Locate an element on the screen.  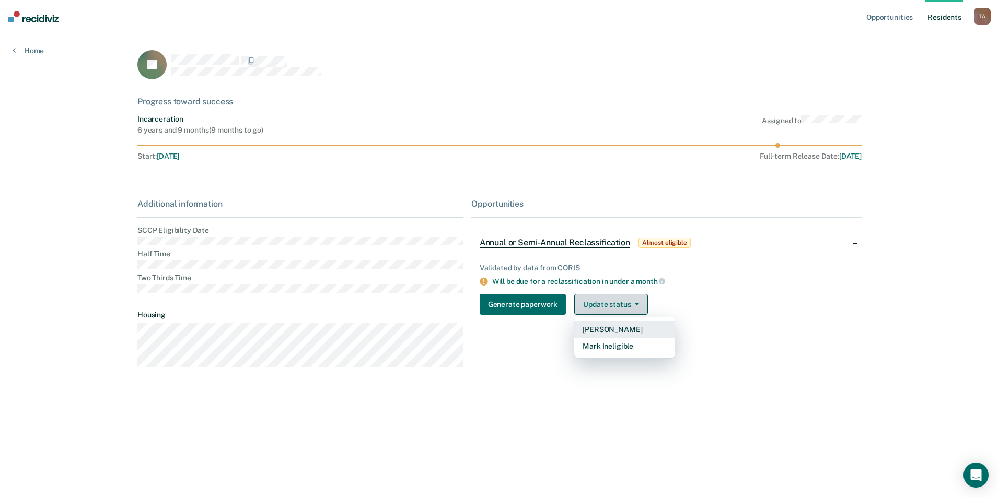
img: Recidiviz is located at coordinates (33, 17).